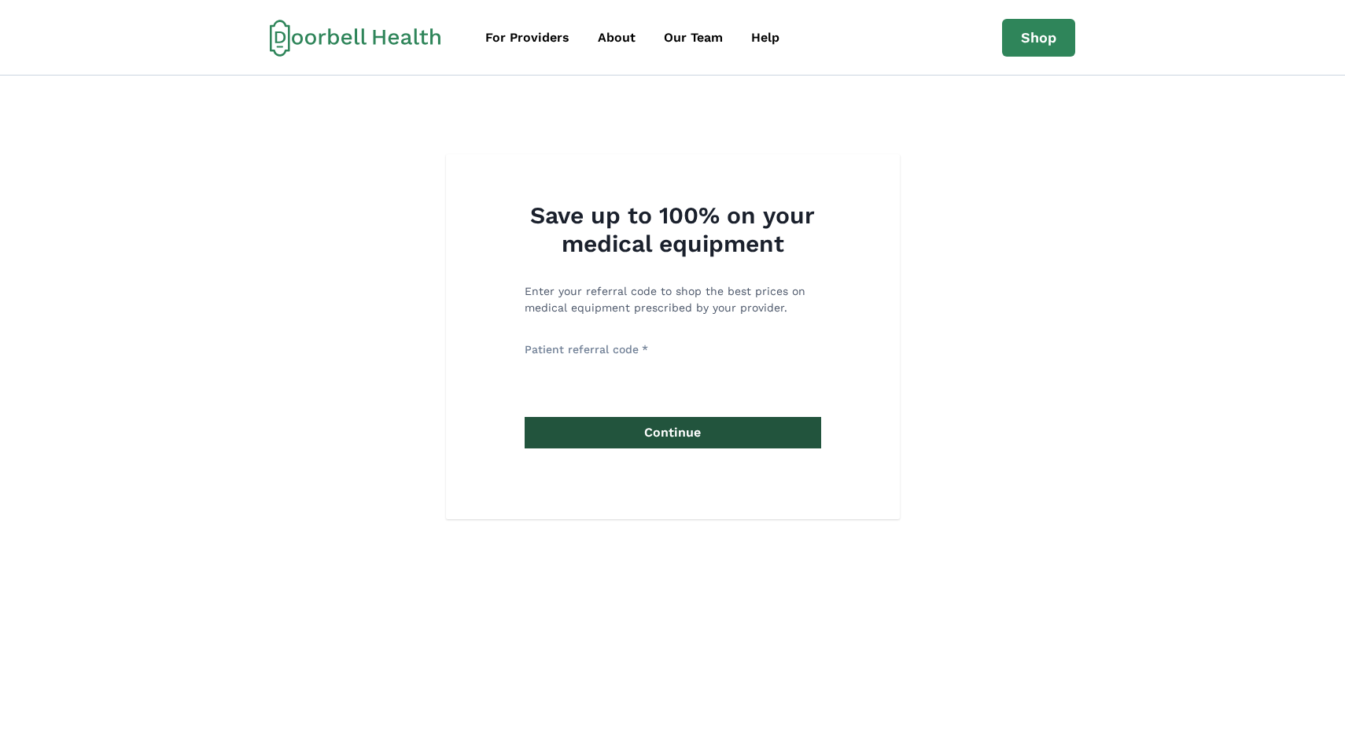 The width and height of the screenshot is (1345, 745). What do you see at coordinates (766, 38) in the screenshot?
I see `div: Help` at bounding box center [766, 38].